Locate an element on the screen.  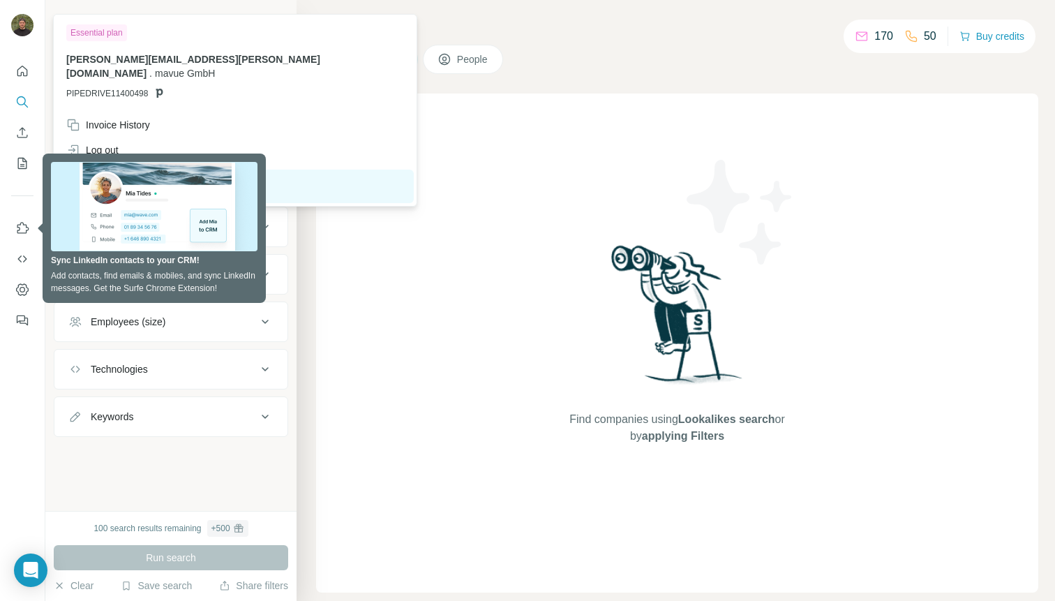
button: Hide is located at coordinates (269, 19).